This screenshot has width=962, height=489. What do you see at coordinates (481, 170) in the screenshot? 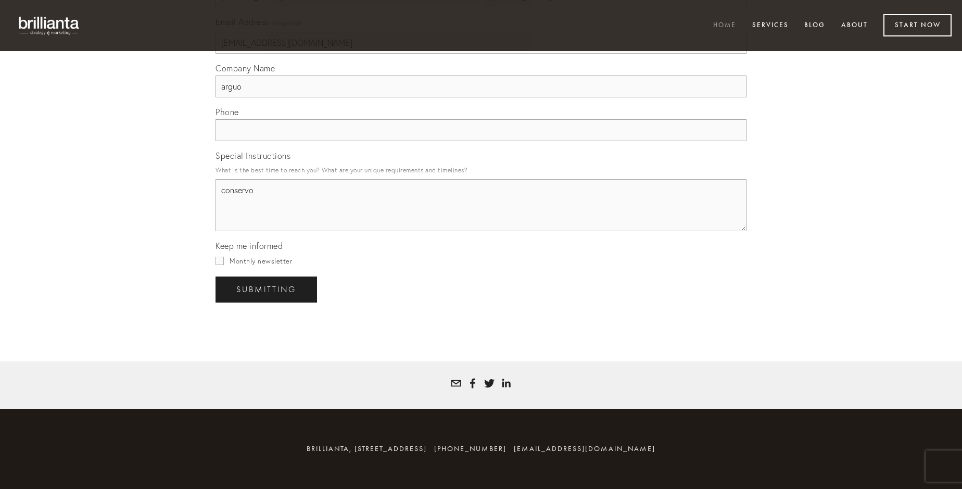
I see `p: What is the best time to reach you? What are your unique requirements and timelines?` at bounding box center [481, 170].